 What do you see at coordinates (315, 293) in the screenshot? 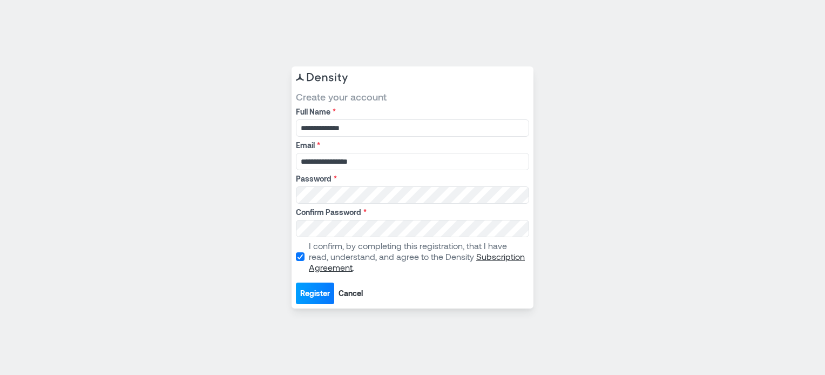
I see `span: Register` at bounding box center [315, 293].